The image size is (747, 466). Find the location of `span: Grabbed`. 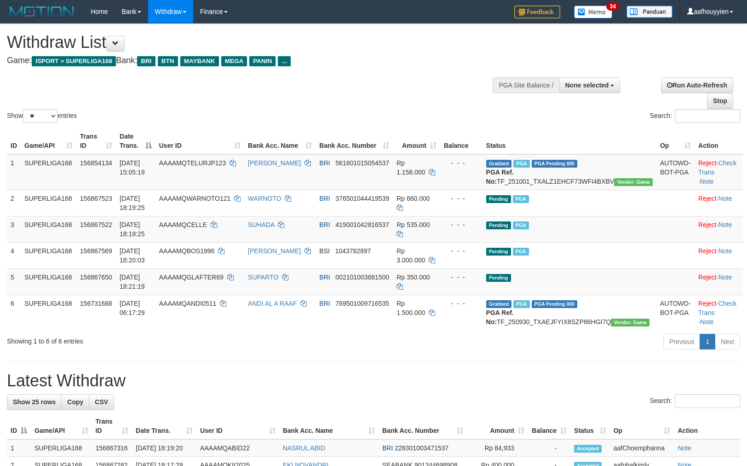

span: Grabbed is located at coordinates (499, 163).